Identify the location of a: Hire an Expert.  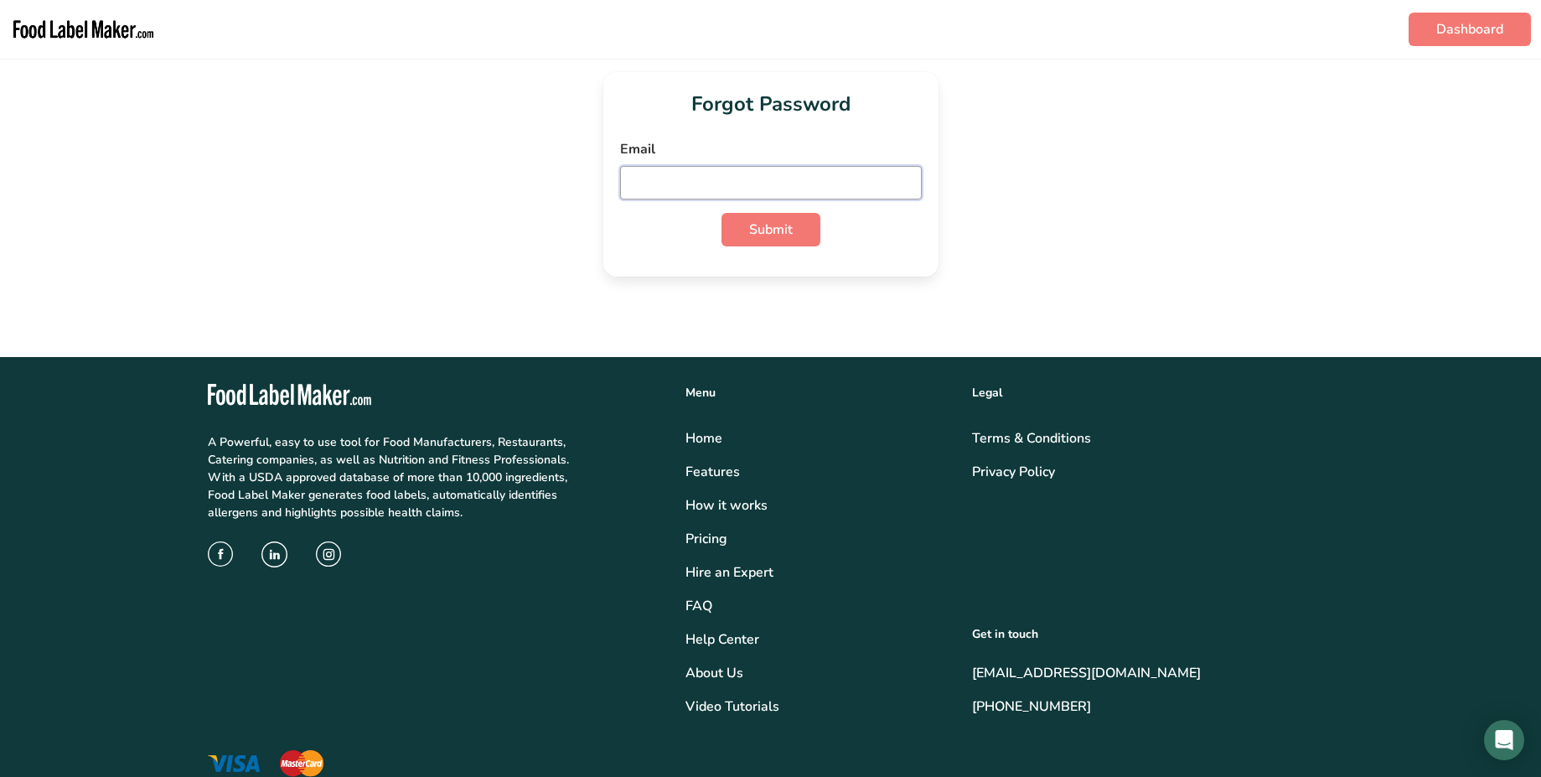
(819, 572).